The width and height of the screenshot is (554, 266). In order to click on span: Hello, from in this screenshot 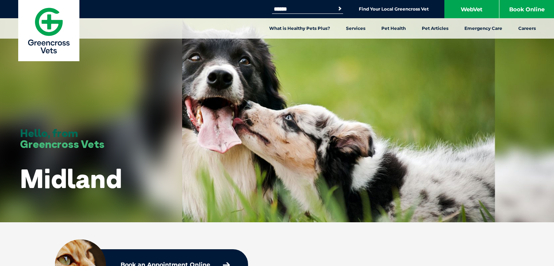, I will do `click(49, 133)`.